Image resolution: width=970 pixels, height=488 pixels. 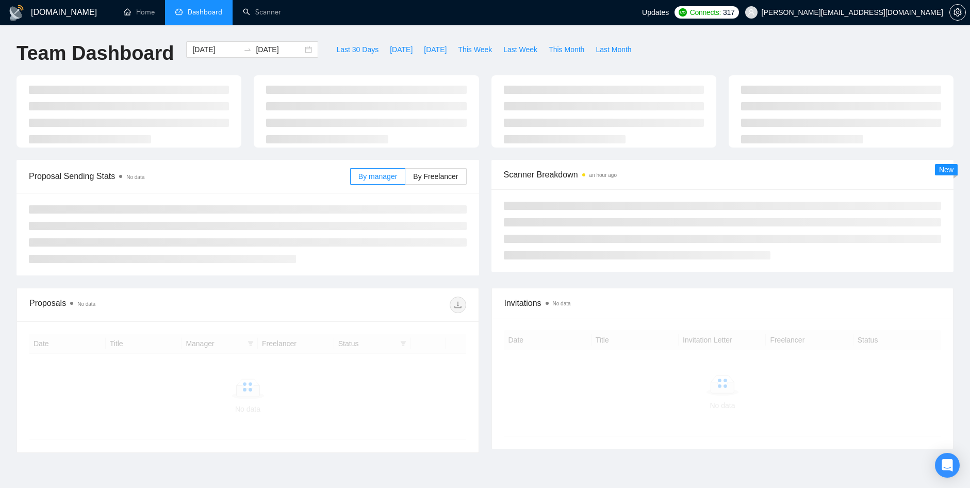 What do you see at coordinates (248, 50) in the screenshot?
I see `span: swap-right` at bounding box center [248, 50].